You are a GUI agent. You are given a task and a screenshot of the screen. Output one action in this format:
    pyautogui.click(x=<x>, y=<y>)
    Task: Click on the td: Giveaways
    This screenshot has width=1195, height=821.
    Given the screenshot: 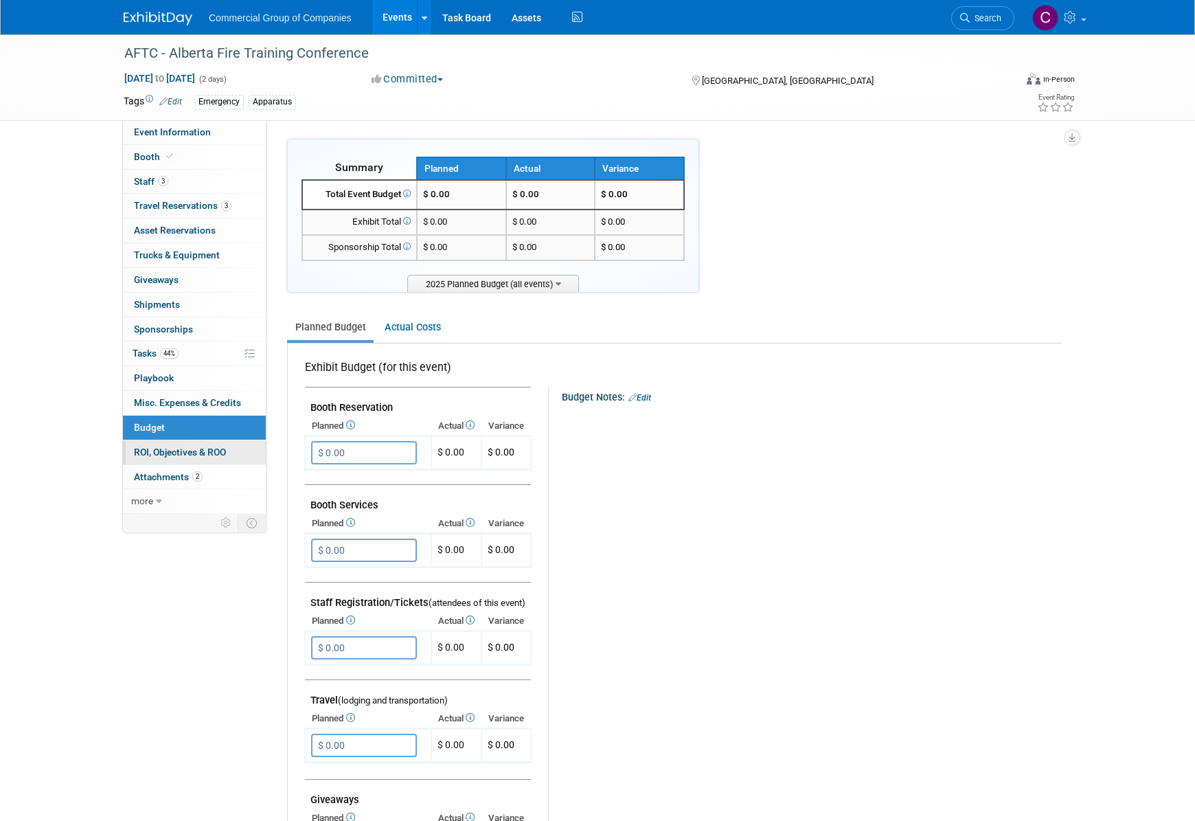 What is the action you would take?
    pyautogui.click(x=418, y=794)
    